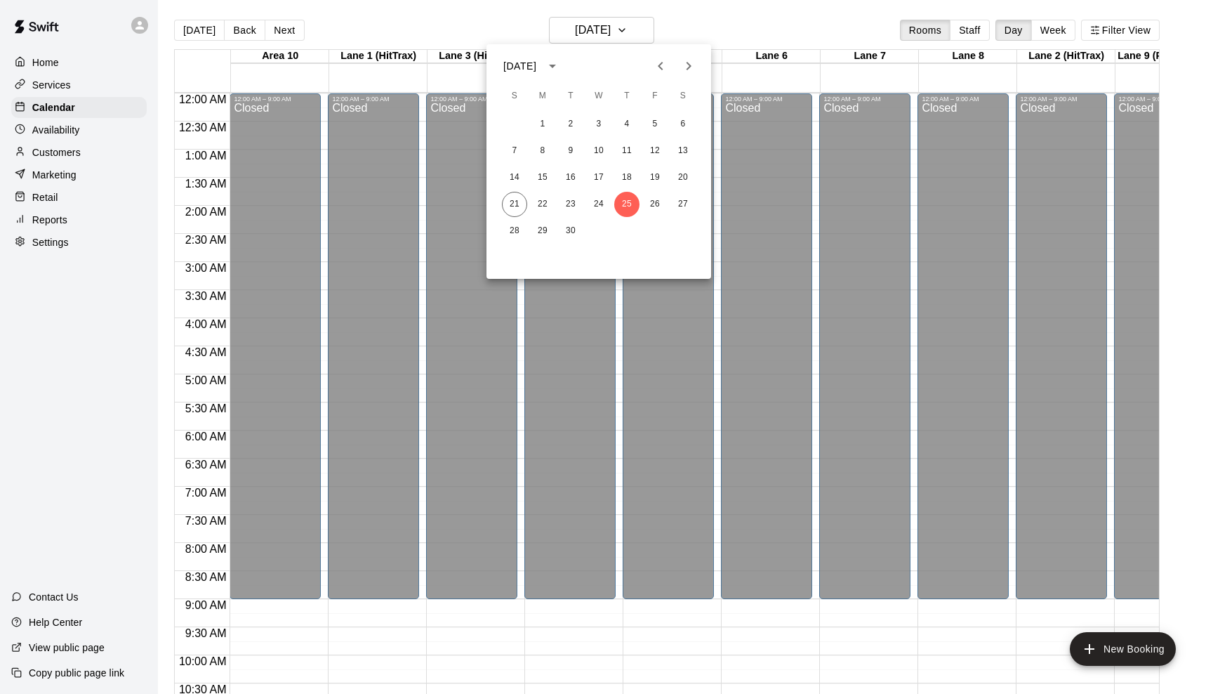 The width and height of the screenshot is (1213, 694). I want to click on button: 7, so click(515, 151).